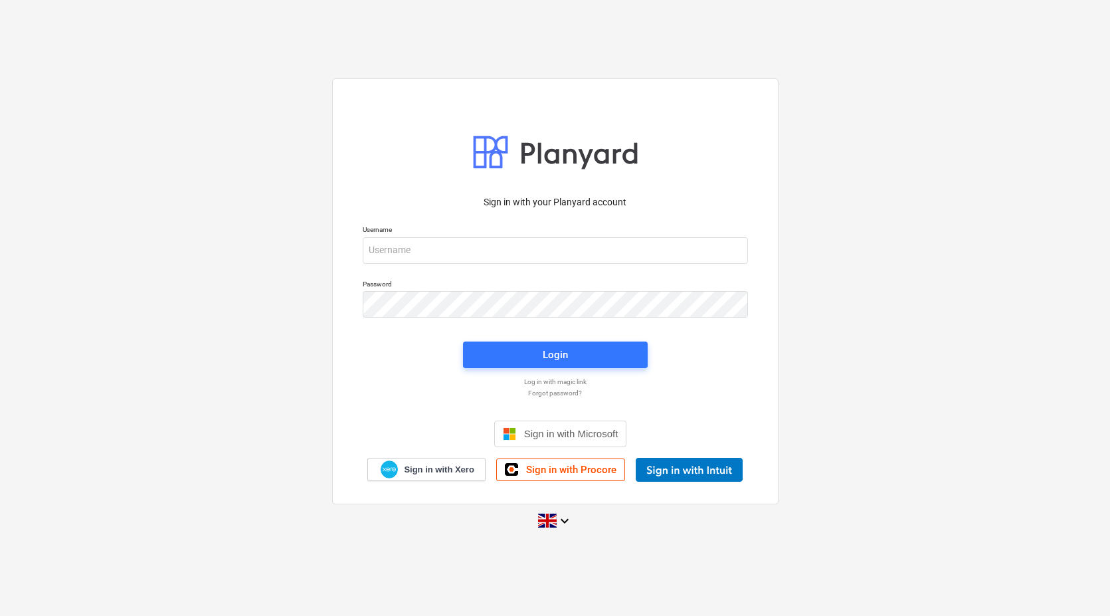 This screenshot has width=1110, height=616. What do you see at coordinates (555, 231) in the screenshot?
I see `p: Username` at bounding box center [555, 231].